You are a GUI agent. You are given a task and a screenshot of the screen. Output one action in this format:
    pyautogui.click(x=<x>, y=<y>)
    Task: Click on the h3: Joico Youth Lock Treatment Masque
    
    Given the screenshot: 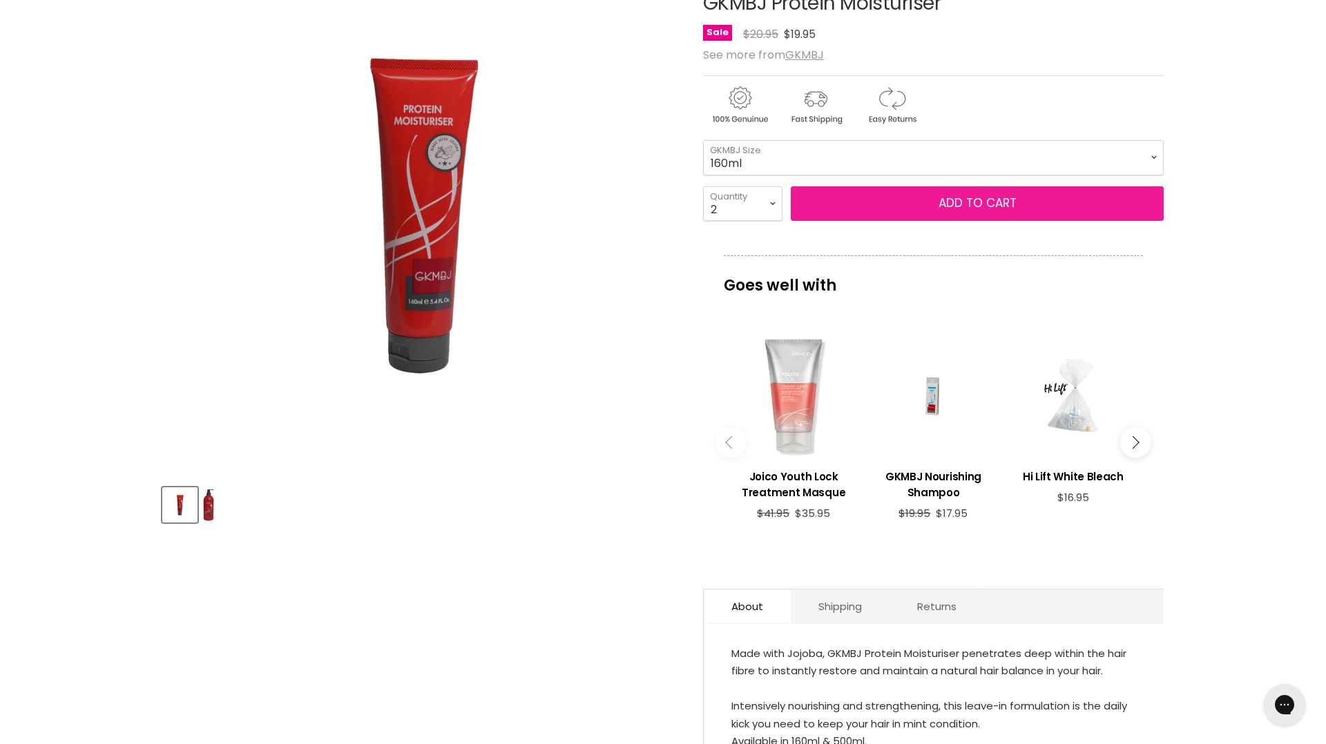 What is the action you would take?
    pyautogui.click(x=793, y=485)
    